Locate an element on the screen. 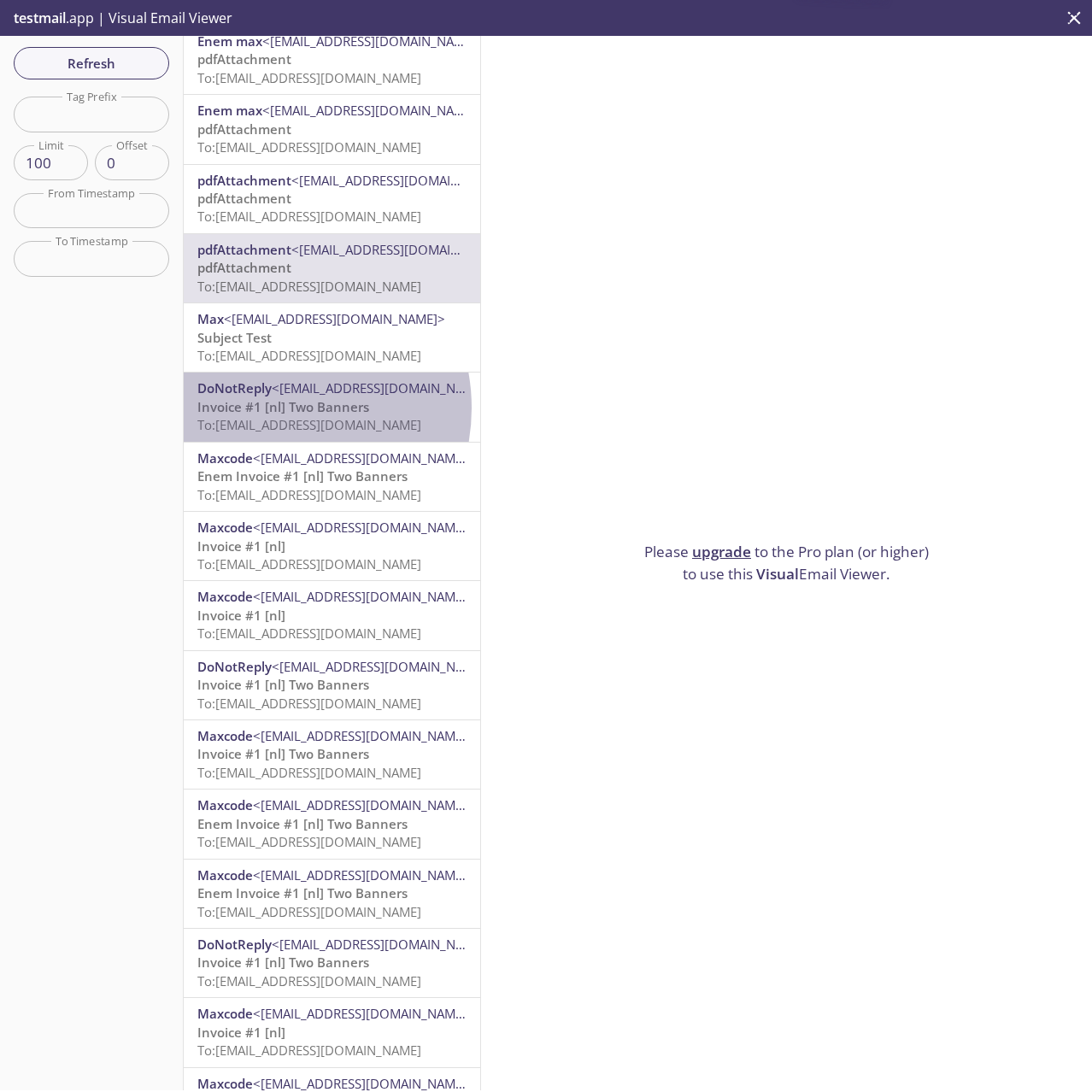  a: upgrade is located at coordinates (721, 551).